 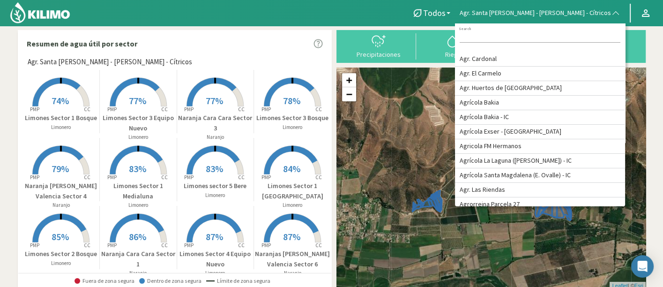 I want to click on span: 84%, so click(x=291, y=168).